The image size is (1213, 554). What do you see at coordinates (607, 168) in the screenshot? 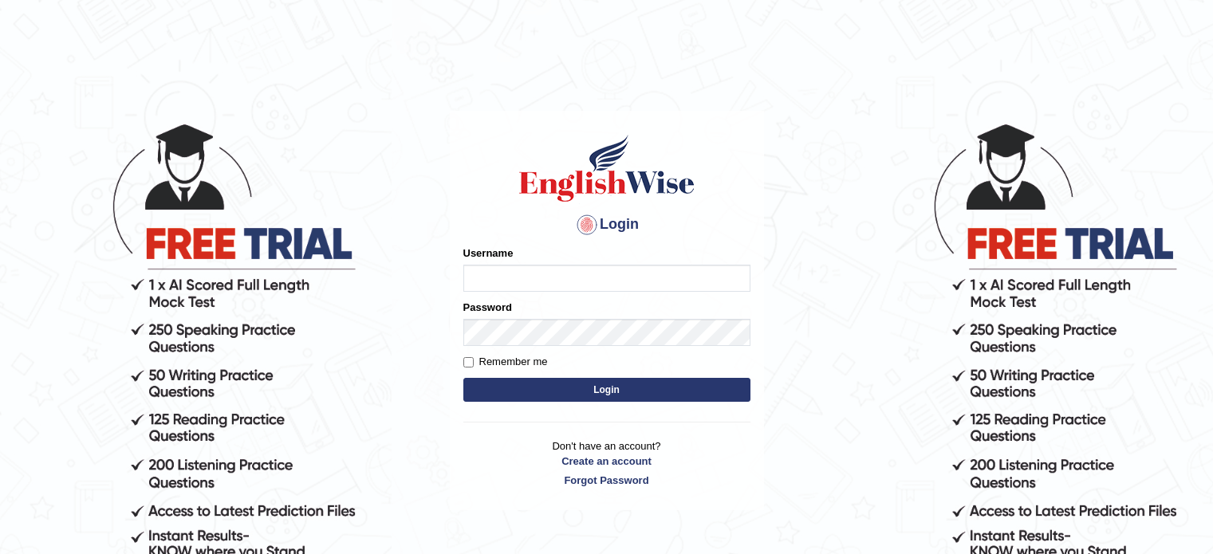
I see `img: Logo of English Wise sign in for intelligent practice with AI` at bounding box center [607, 168].